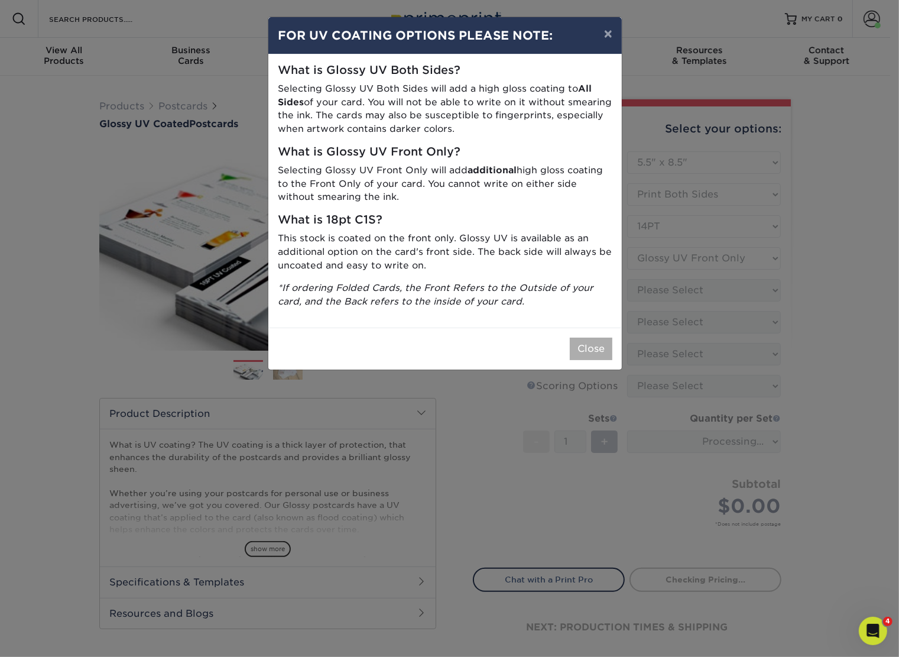  What do you see at coordinates (436, 294) in the screenshot?
I see `i: *If ordering Folded Cards, the Front Refers to the Outside of your card, and the Back refers to t...` at bounding box center [436, 294].